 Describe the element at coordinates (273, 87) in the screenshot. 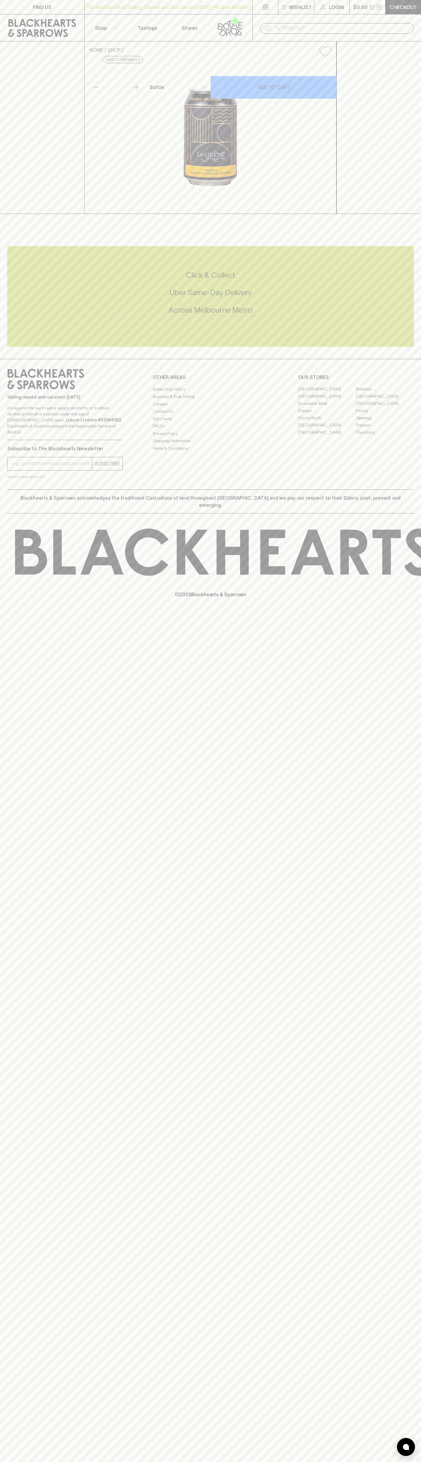

I see `p: ADD TO CART` at that location.